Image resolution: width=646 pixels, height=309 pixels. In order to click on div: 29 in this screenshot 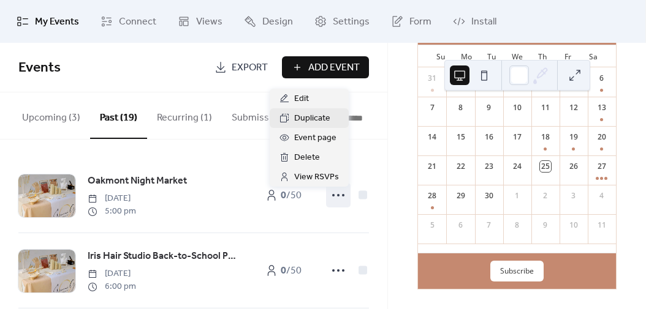, I will do `click(461, 196)`.